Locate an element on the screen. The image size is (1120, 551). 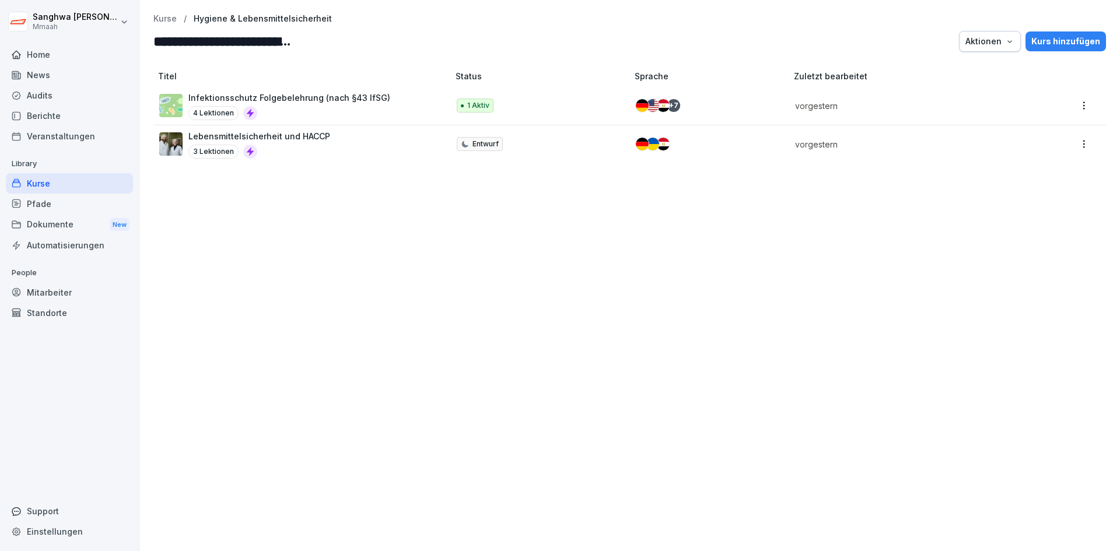
div: Veranstaltungen is located at coordinates (69, 136).